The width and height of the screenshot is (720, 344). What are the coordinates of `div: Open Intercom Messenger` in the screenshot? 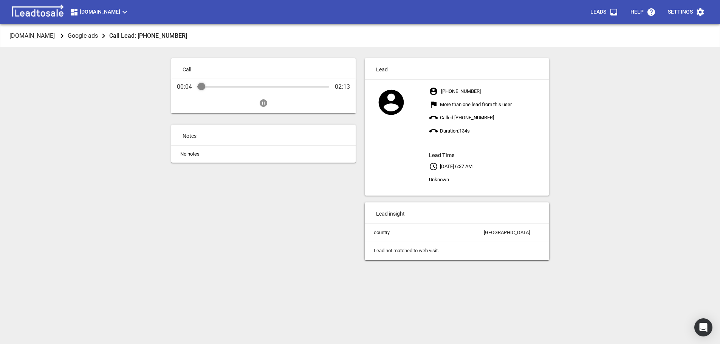 It's located at (703, 327).